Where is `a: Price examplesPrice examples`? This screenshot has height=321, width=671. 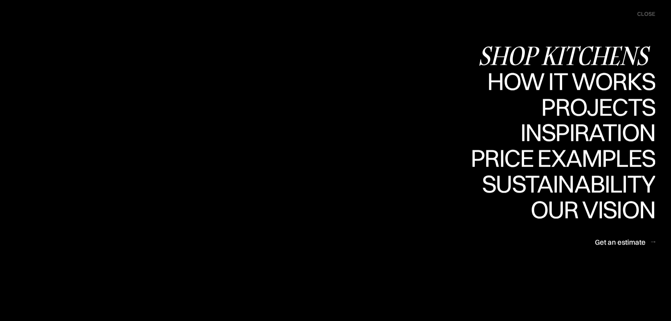 a: Price examplesPrice examples is located at coordinates (563, 158).